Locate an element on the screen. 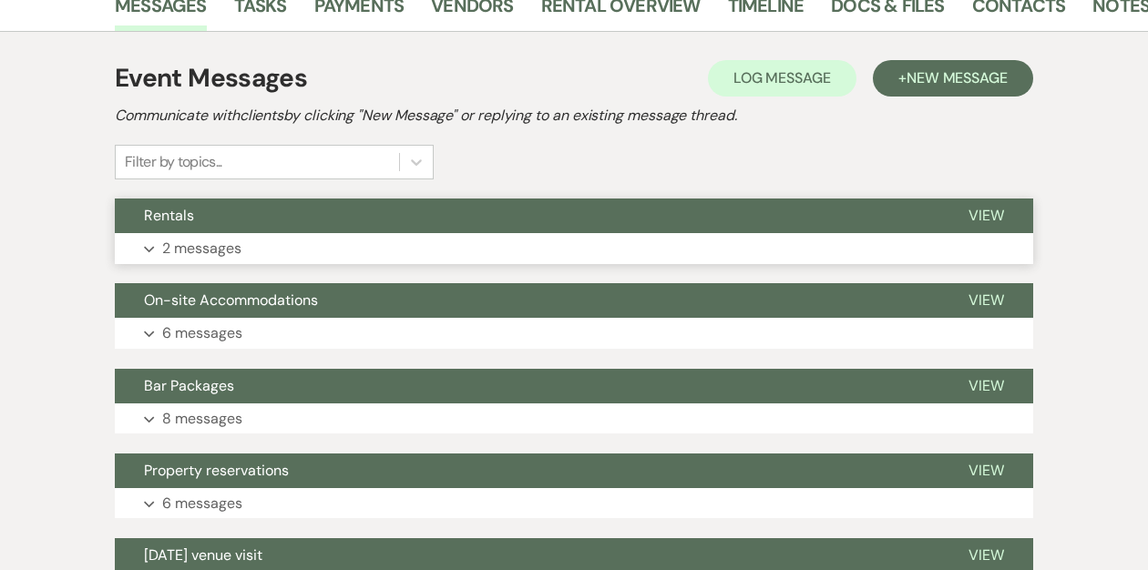  span: New Message is located at coordinates (957, 77).